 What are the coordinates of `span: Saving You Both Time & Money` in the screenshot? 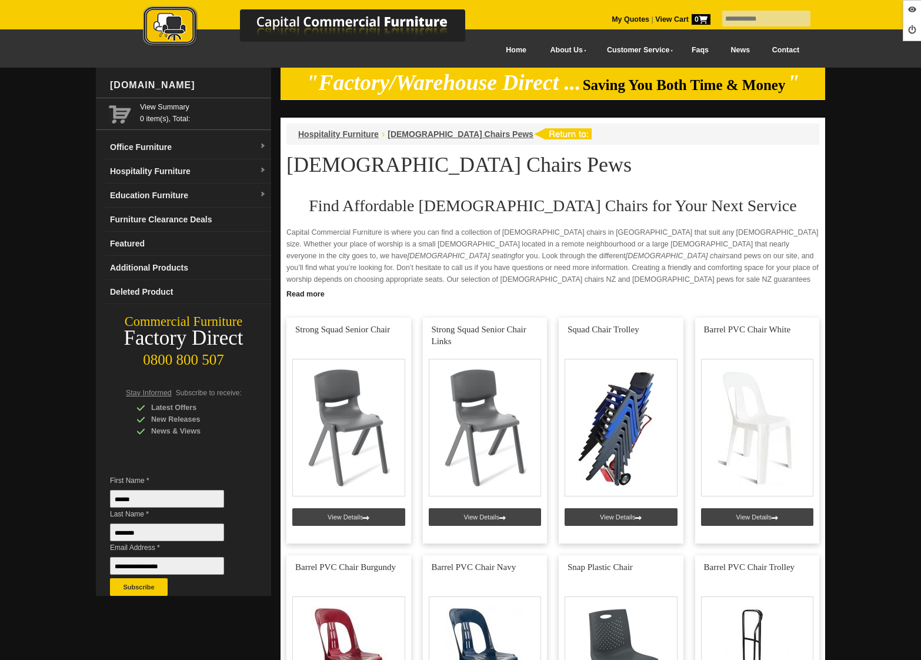 It's located at (684, 85).